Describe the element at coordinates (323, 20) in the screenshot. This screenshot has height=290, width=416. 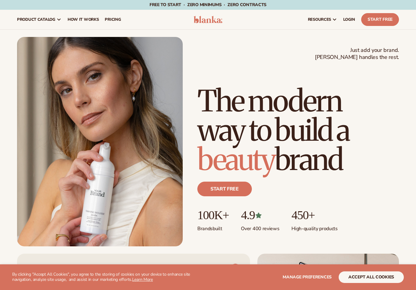
I see `a: resources` at that location.